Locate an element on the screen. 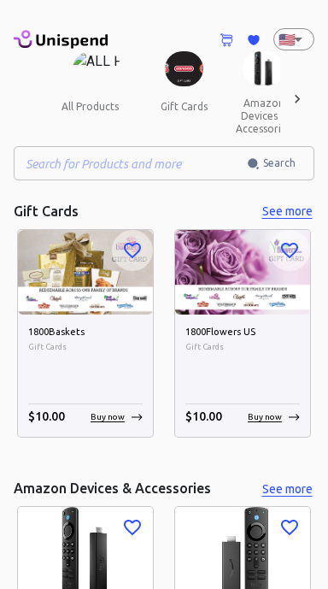 Image resolution: width=328 pixels, height=589 pixels. h5: Gift Cards is located at coordinates (46, 211).